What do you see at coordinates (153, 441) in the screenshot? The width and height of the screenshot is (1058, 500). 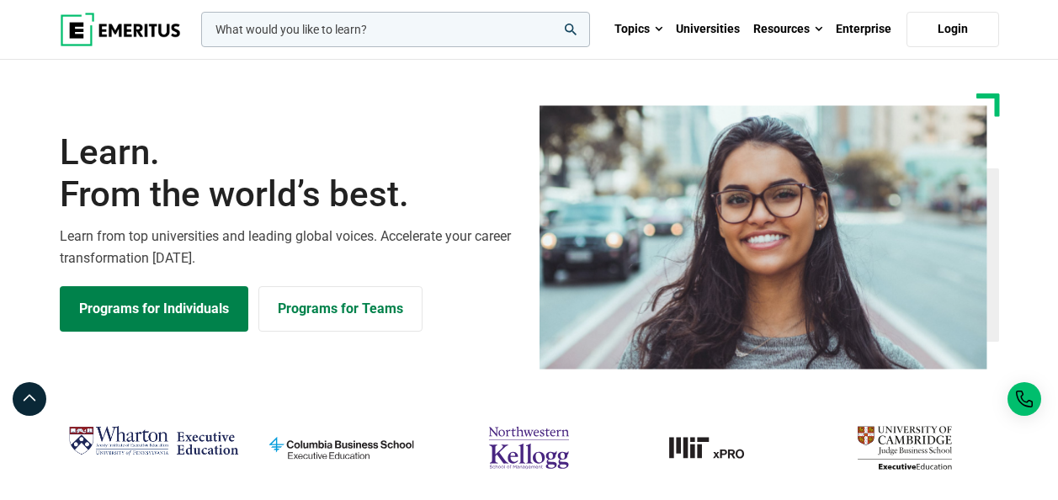 I see `a: Wharton Executive Education` at bounding box center [153, 441].